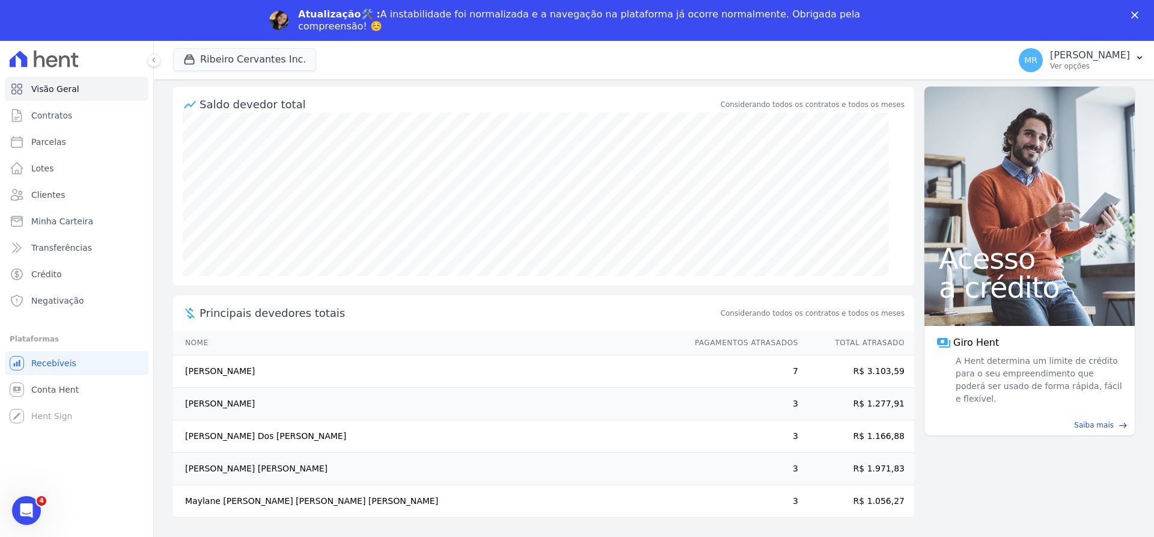  I want to click on div: Fechar, so click(1137, 14).